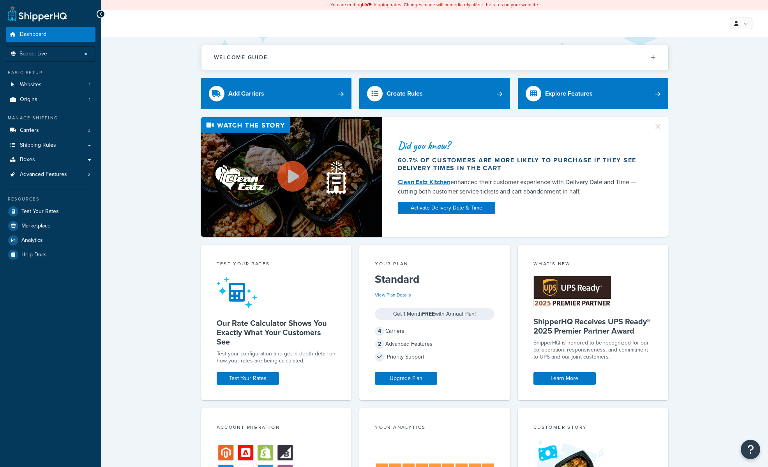 This screenshot has height=467, width=768. Describe the element at coordinates (367, 5) in the screenshot. I see `b: LIVE` at that location.